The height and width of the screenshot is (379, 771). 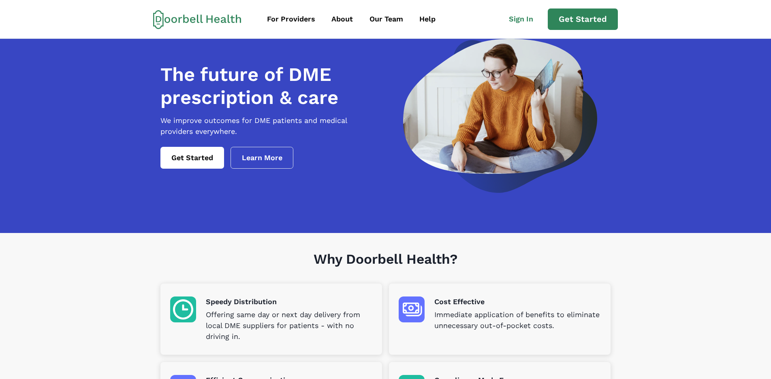 I want to click on div: Help, so click(x=427, y=19).